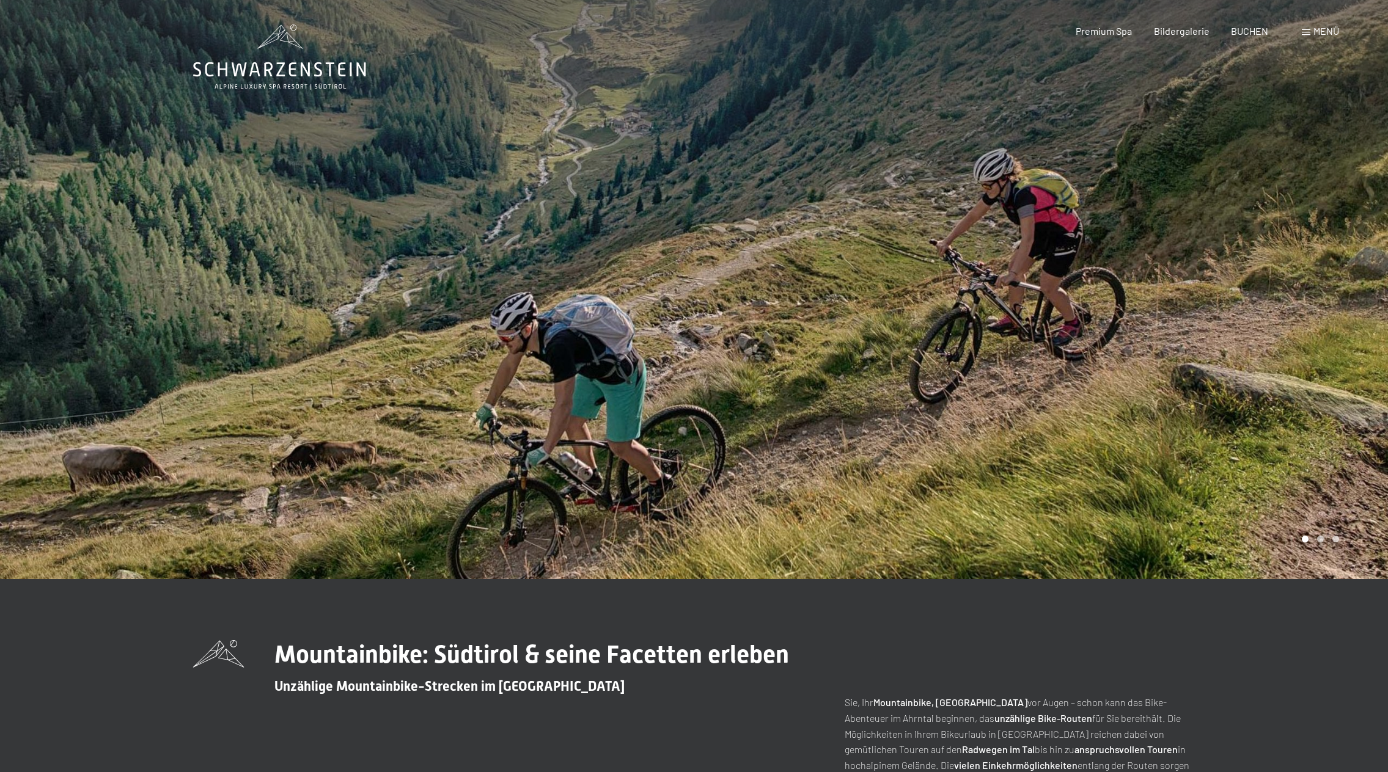 This screenshot has width=1388, height=772. What do you see at coordinates (1104, 31) in the screenshot?
I see `a: Premium Spa` at bounding box center [1104, 31].